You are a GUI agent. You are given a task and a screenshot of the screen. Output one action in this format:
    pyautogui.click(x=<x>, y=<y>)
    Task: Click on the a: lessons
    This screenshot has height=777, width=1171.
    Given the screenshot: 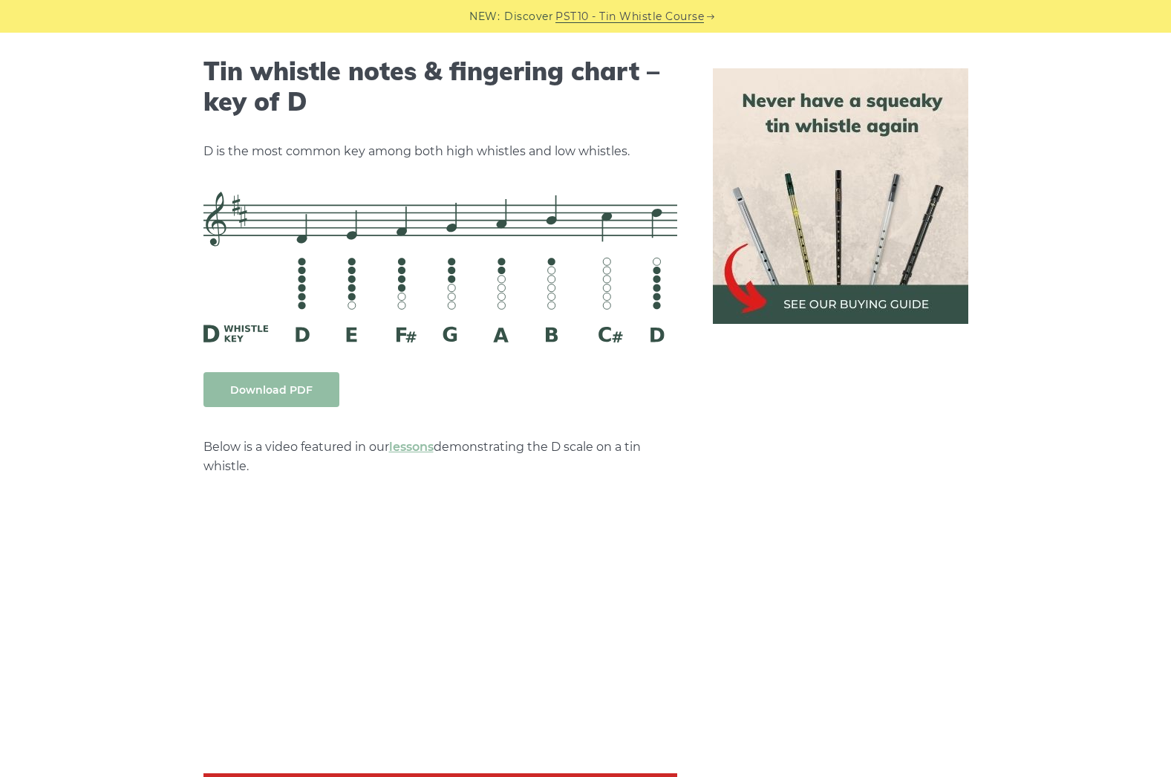 What is the action you would take?
    pyautogui.click(x=411, y=446)
    